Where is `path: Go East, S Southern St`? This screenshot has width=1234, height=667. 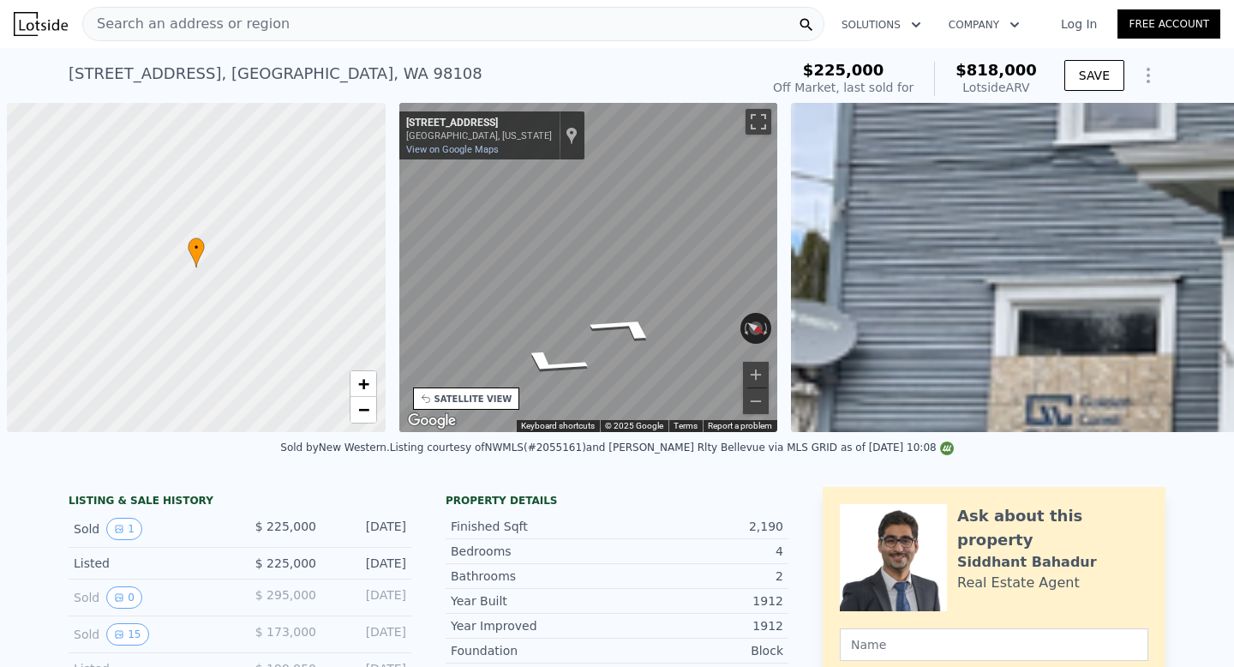 path: Go East, S Southern St is located at coordinates (552, 363).